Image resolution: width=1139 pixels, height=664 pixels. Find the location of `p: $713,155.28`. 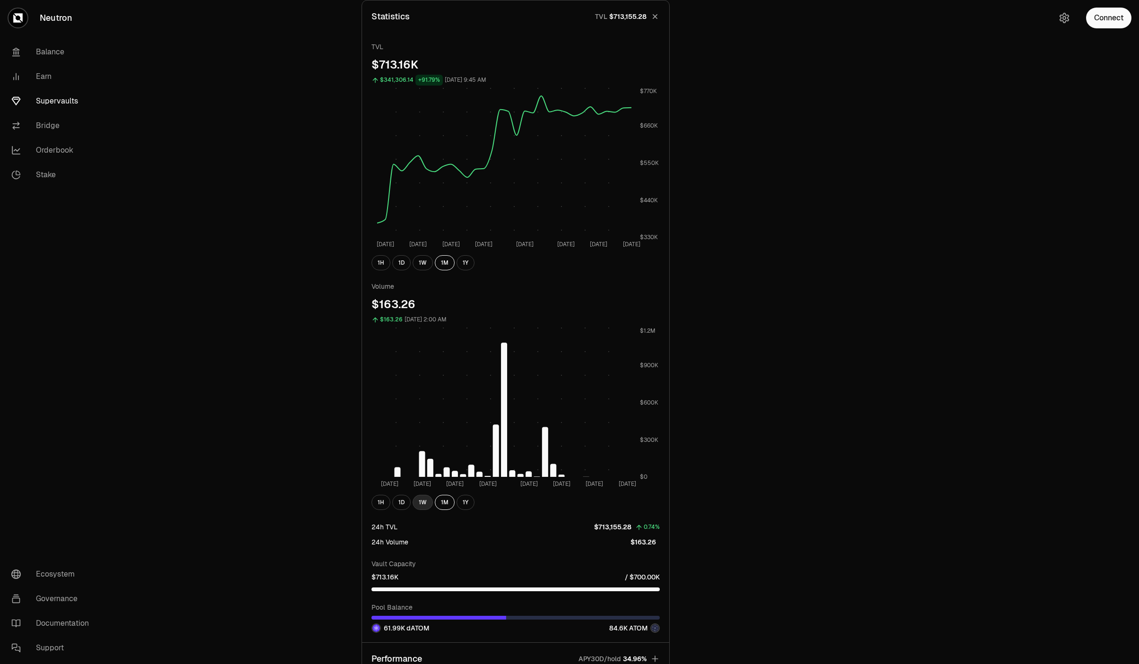

p: $713,155.28 is located at coordinates (612, 527).